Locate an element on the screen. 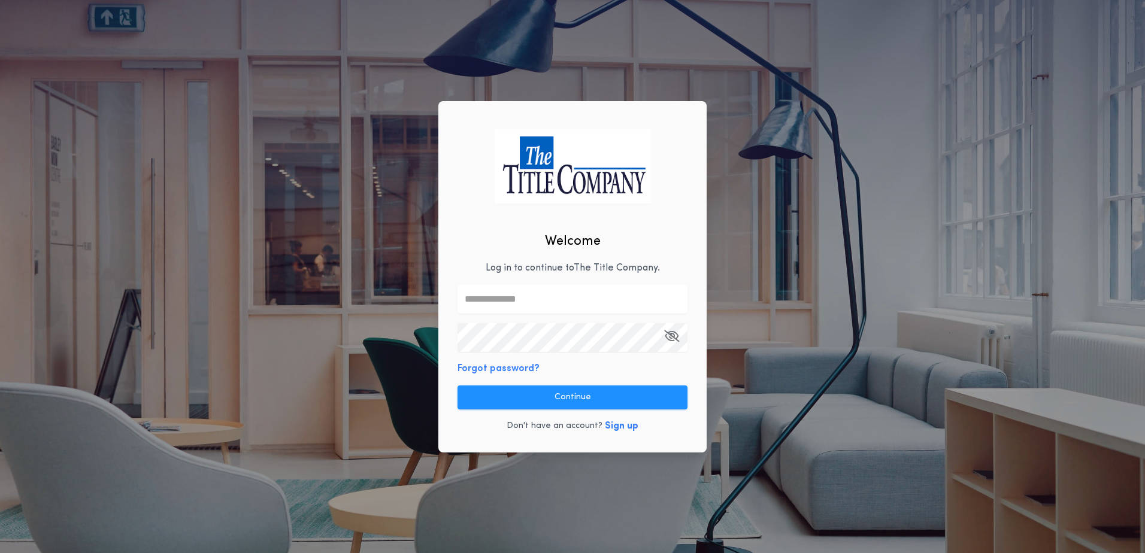 The image size is (1145, 553). button: Forgot password? is located at coordinates (498, 369).